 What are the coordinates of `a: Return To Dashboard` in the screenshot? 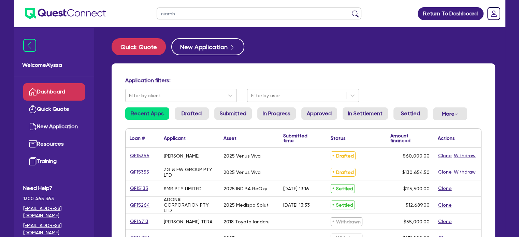 It's located at (451, 14).